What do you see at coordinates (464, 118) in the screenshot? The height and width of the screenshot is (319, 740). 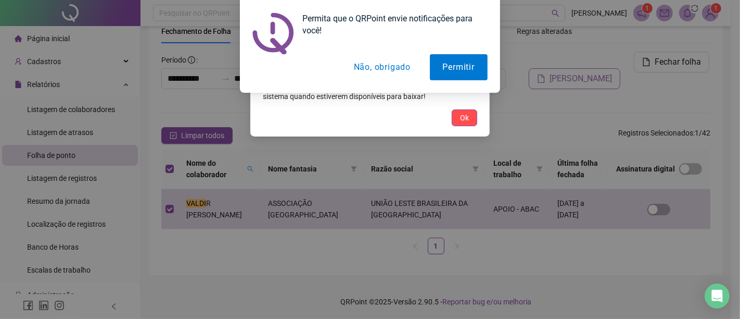 I see `button: Ok` at bounding box center [464, 118].